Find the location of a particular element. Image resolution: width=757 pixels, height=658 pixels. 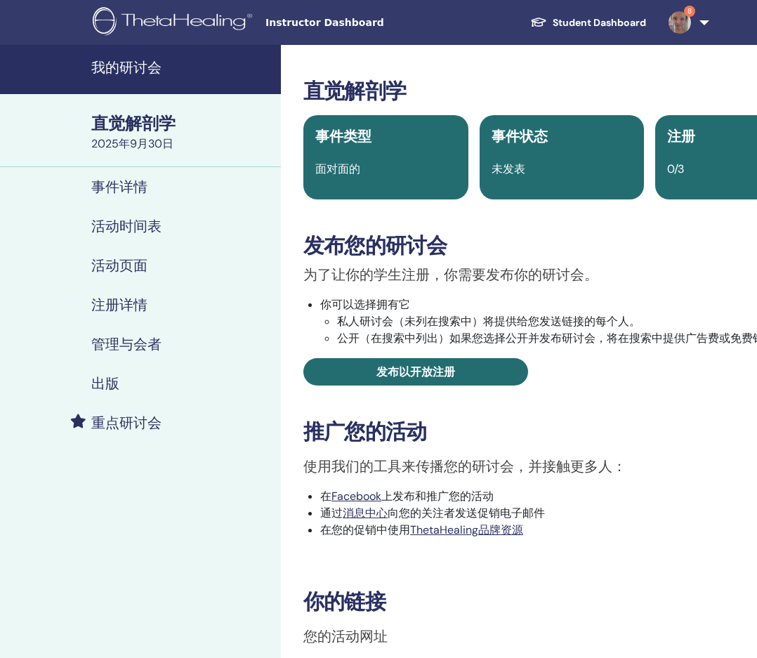

a: Facebook is located at coordinates (356, 495).